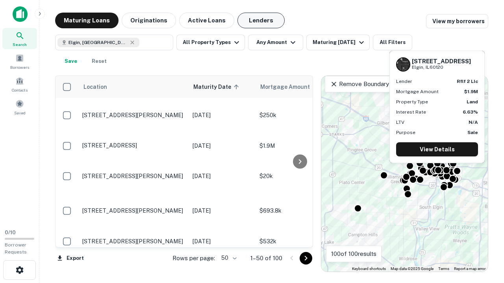 The height and width of the screenshot is (283, 504). Describe the element at coordinates (299, 115) in the screenshot. I see `p: $250k` at that location.